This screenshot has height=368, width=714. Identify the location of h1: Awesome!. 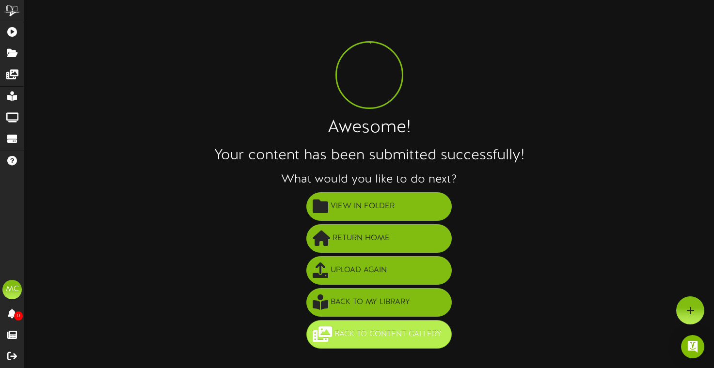
(369, 128).